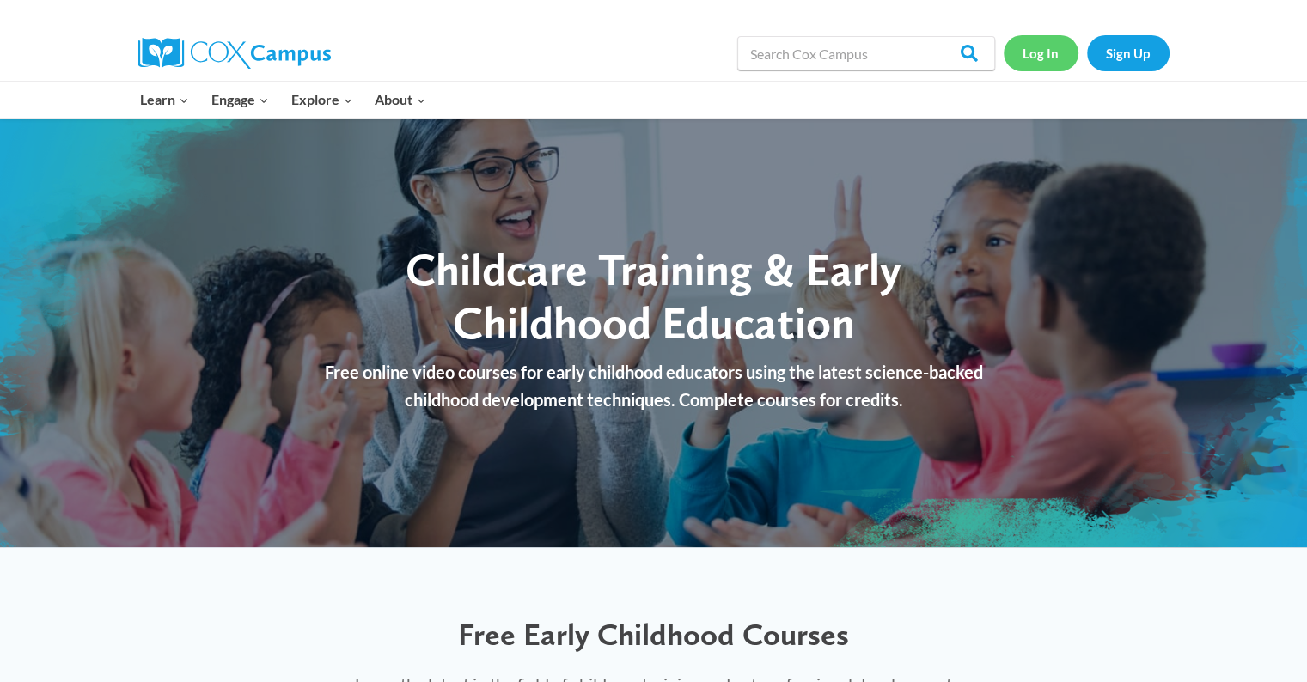 This screenshot has height=682, width=1307. I want to click on span: Childcare Training & Early Childhood Education, so click(653, 296).